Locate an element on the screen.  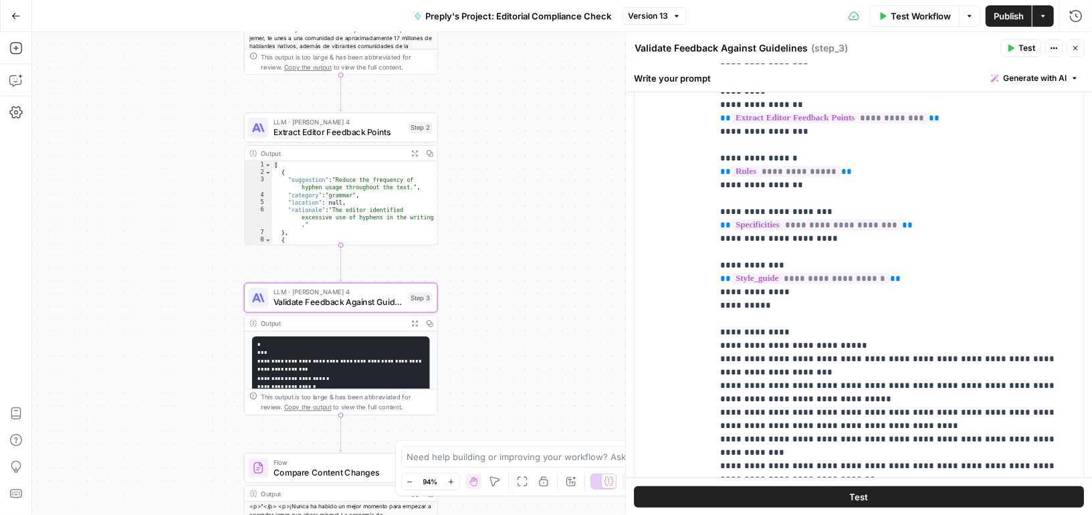
g: Edge from step_2 to step_3 is located at coordinates (341, 263).